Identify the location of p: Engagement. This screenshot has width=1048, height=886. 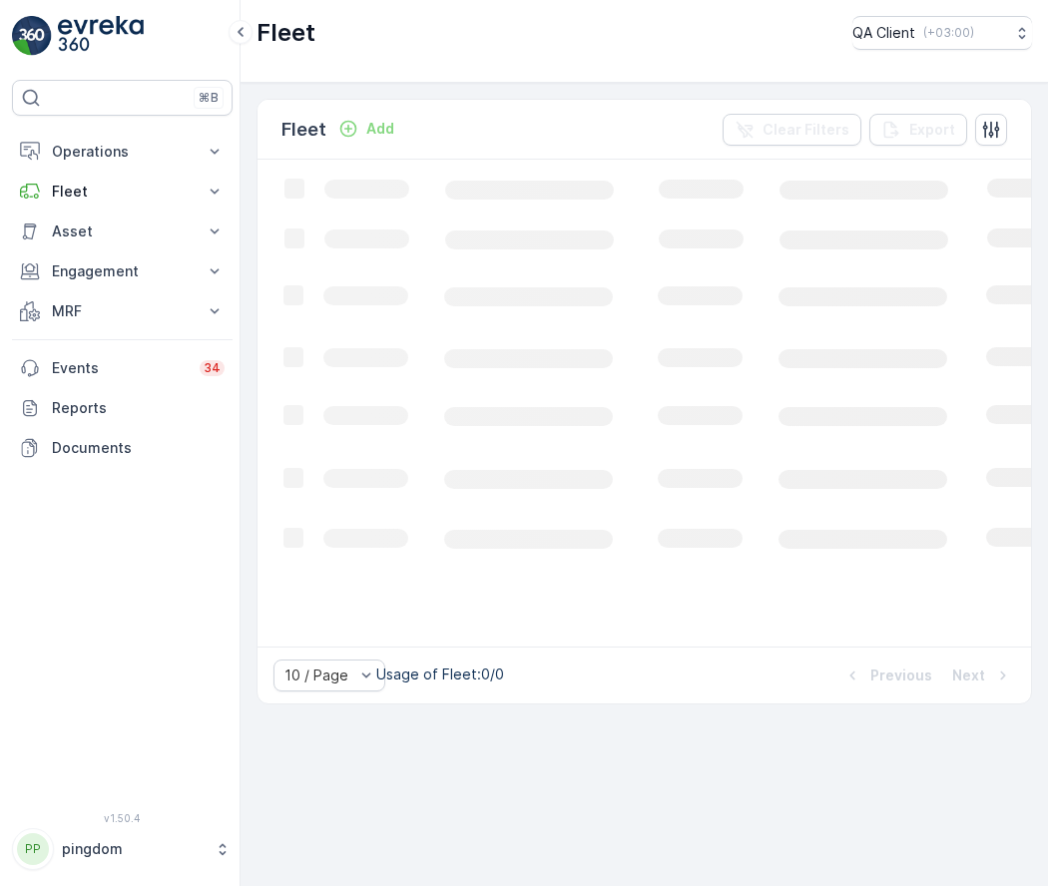
(122, 271).